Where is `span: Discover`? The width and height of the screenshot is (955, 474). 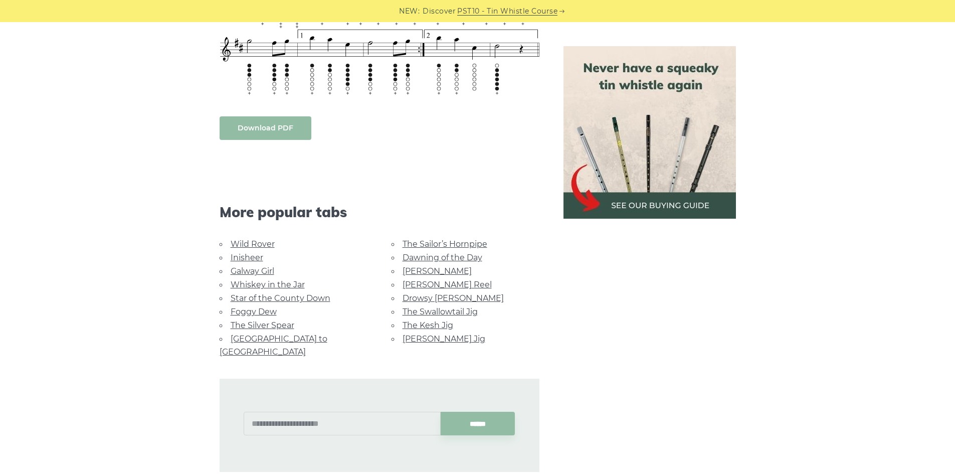
span: Discover is located at coordinates (439, 11).